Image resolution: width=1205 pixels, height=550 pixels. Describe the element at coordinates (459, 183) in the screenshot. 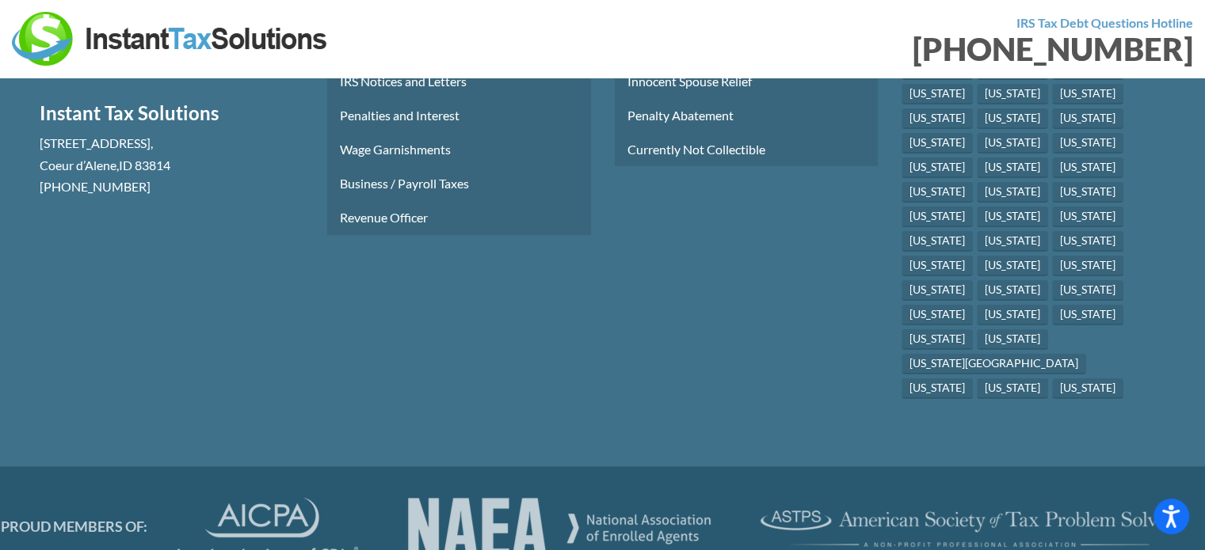

I see `a: Business / Payroll Taxes` at that location.